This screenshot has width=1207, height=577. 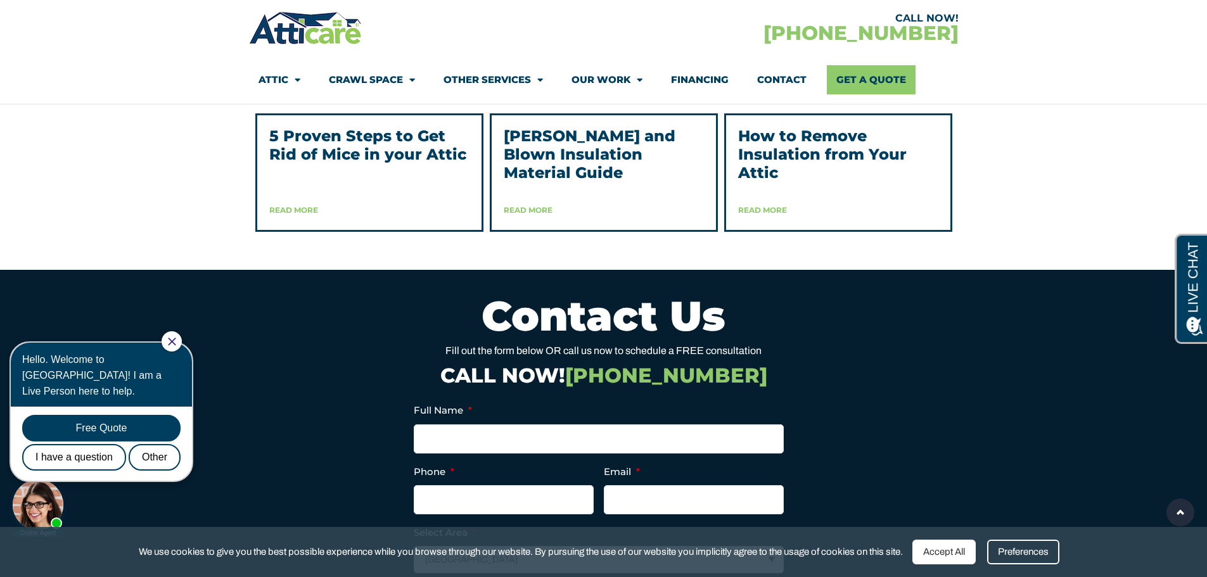 What do you see at coordinates (493, 80) in the screenshot?
I see `a: Other Services` at bounding box center [493, 80].